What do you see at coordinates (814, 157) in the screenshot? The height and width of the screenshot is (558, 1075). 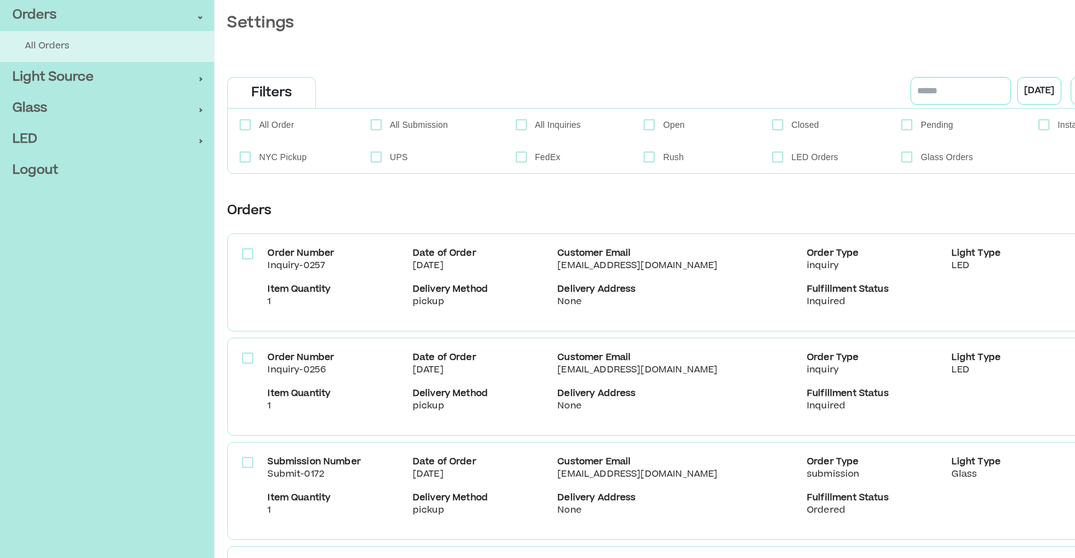 I see `p: LED Orders` at bounding box center [814, 157].